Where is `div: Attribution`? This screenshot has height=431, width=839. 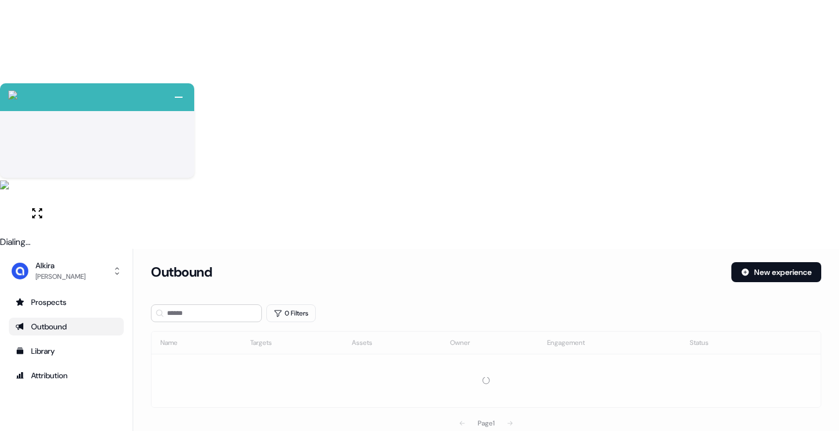
div: Attribution is located at coordinates (66, 375).